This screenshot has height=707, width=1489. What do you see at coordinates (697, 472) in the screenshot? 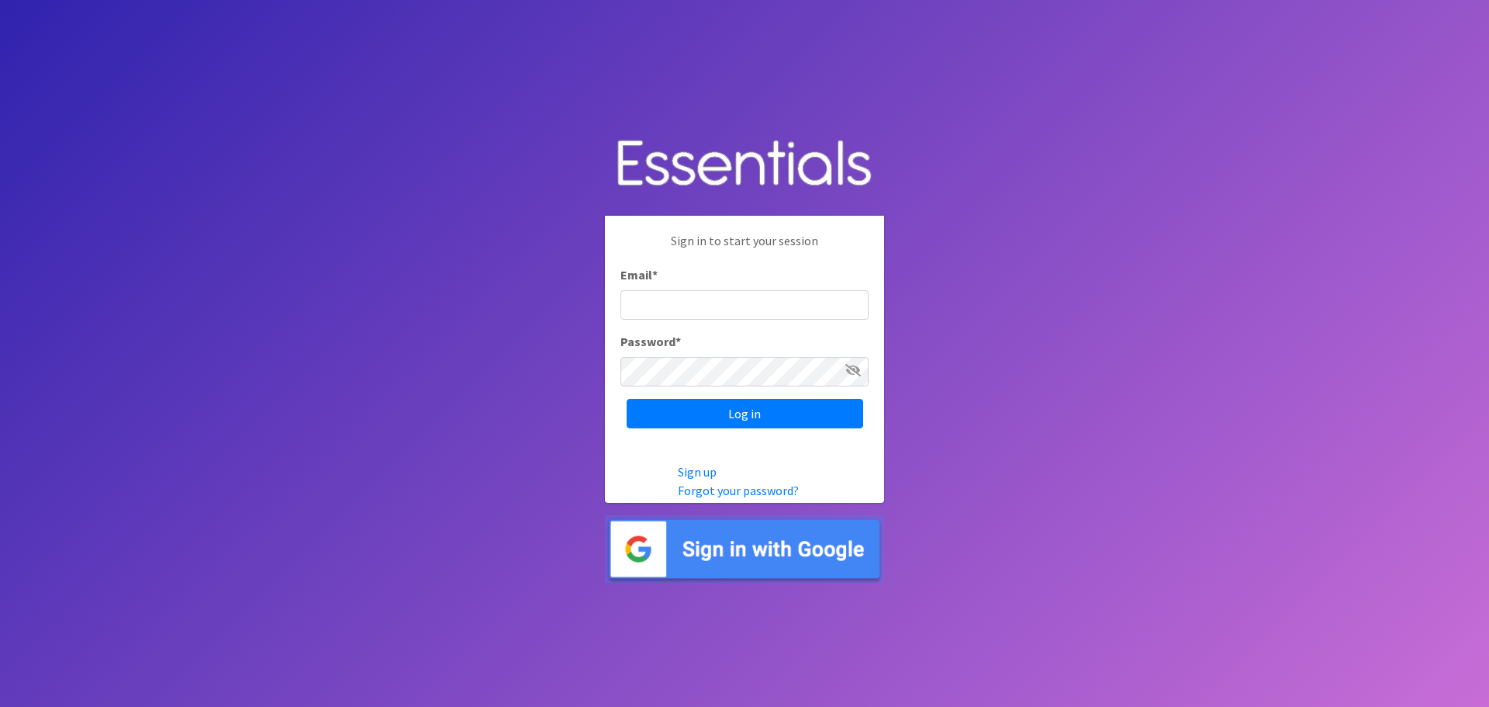
I see `a: Sign up` at bounding box center [697, 472].